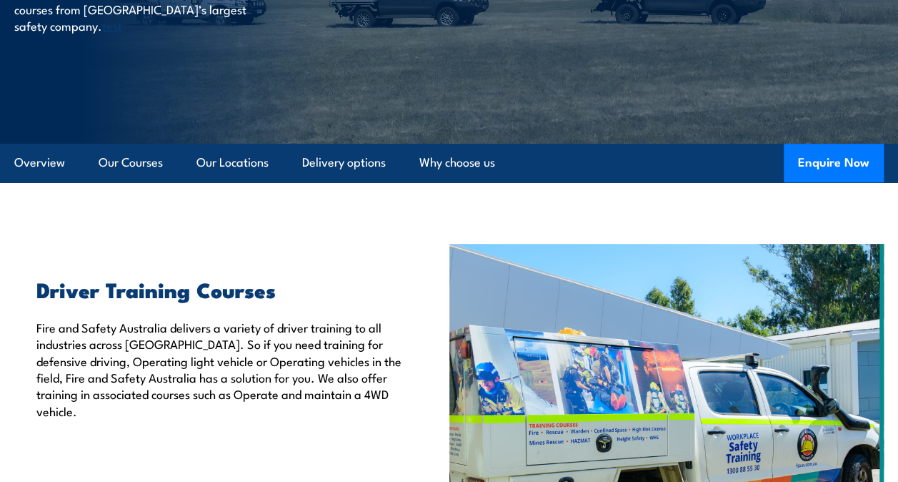  Describe the element at coordinates (834, 163) in the screenshot. I see `button: Enquire Now` at that location.